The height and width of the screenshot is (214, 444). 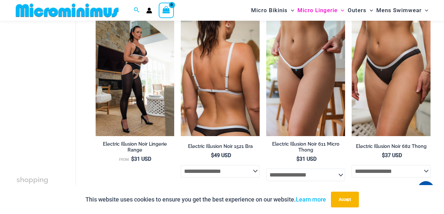 What do you see at coordinates (306, 147) in the screenshot?
I see `h2: Electric Illusion Noir 611 Micro Thong` at bounding box center [306, 147].